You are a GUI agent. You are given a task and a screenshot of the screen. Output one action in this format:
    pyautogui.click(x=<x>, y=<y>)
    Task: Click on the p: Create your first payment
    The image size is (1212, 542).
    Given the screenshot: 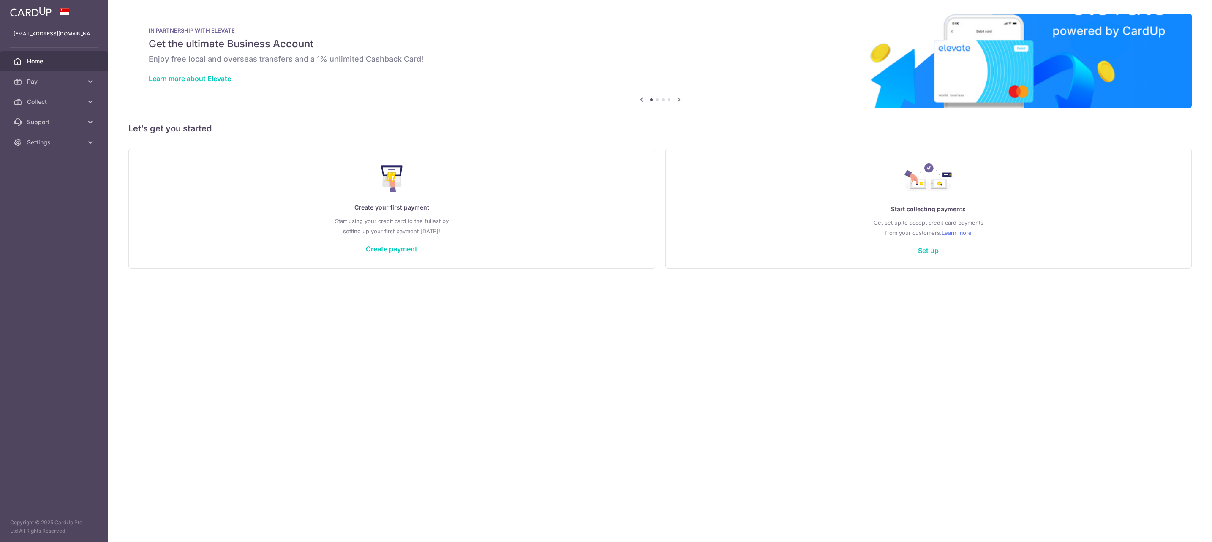 What is the action you would take?
    pyautogui.click(x=392, y=207)
    